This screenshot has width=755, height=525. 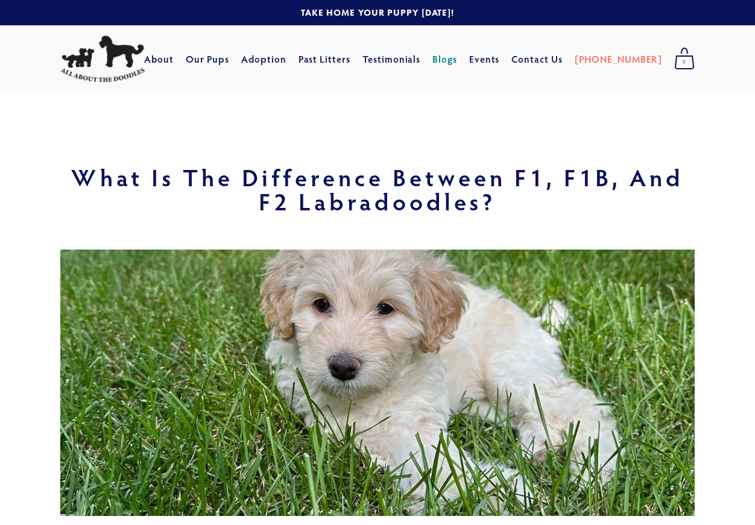 I want to click on a: Testimonials, so click(x=392, y=59).